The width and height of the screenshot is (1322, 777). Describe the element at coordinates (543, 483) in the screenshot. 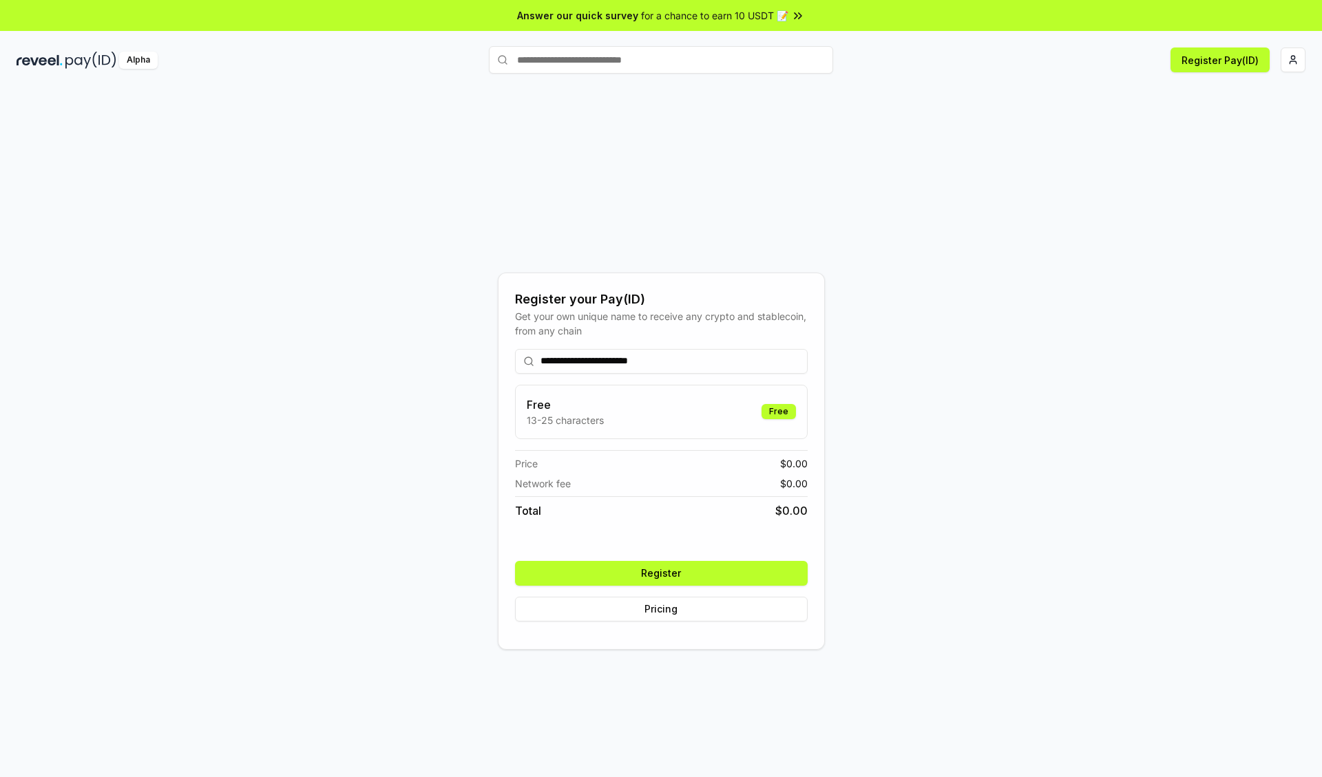

I see `span: Network fee` at that location.